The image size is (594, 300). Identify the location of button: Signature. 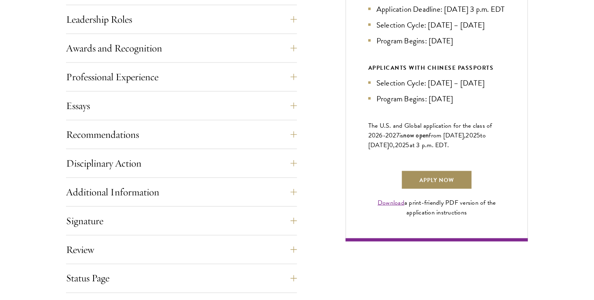
(182, 221).